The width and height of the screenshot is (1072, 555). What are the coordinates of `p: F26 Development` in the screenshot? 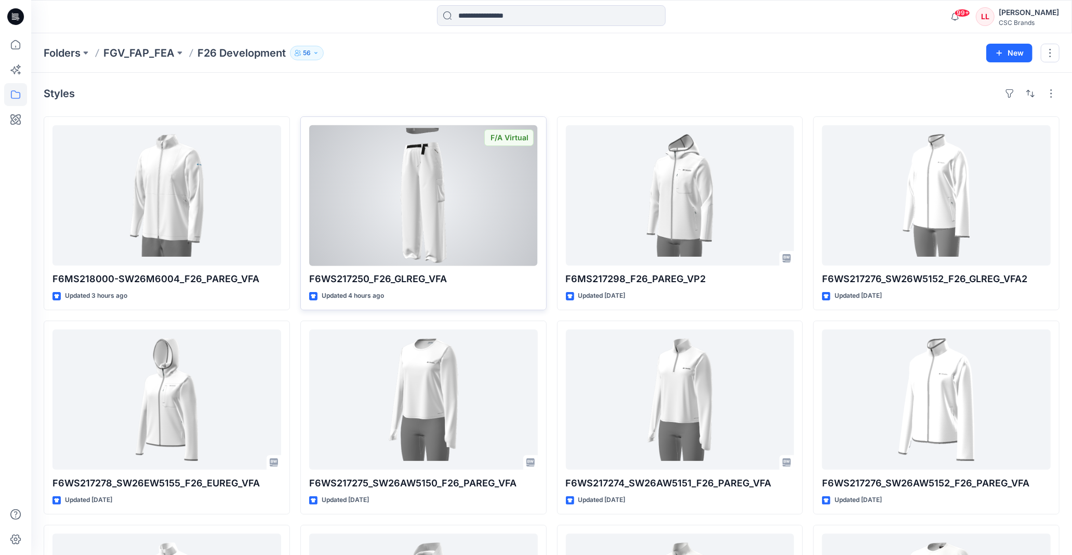 It's located at (242, 53).